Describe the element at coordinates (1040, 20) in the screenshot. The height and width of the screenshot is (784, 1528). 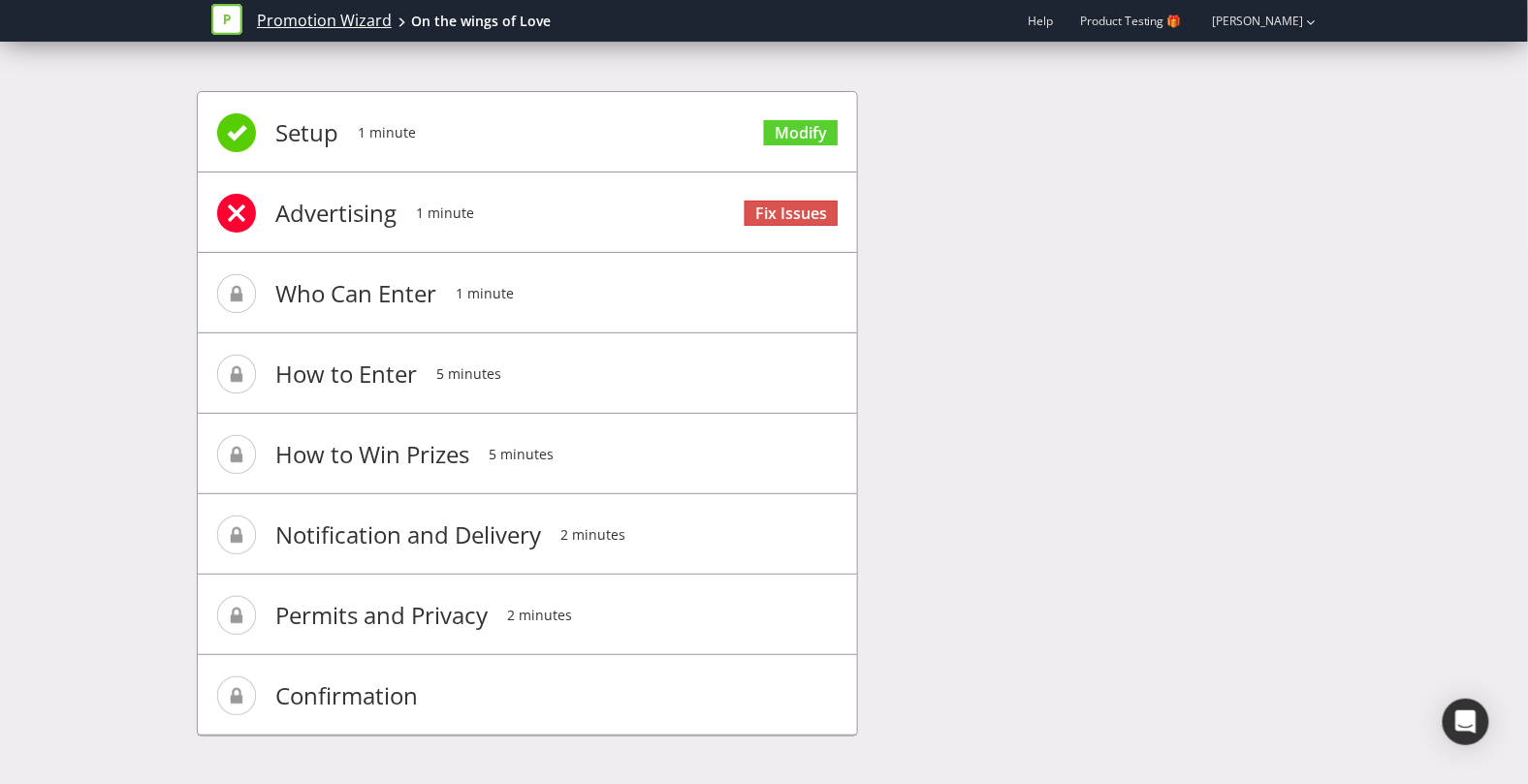
I see `a: Help` at that location.